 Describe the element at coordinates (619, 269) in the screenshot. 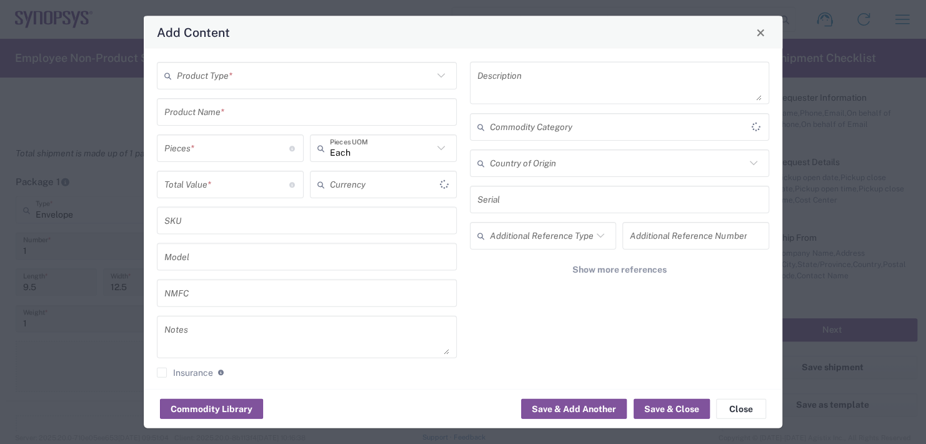

I see `span: Show more references` at that location.